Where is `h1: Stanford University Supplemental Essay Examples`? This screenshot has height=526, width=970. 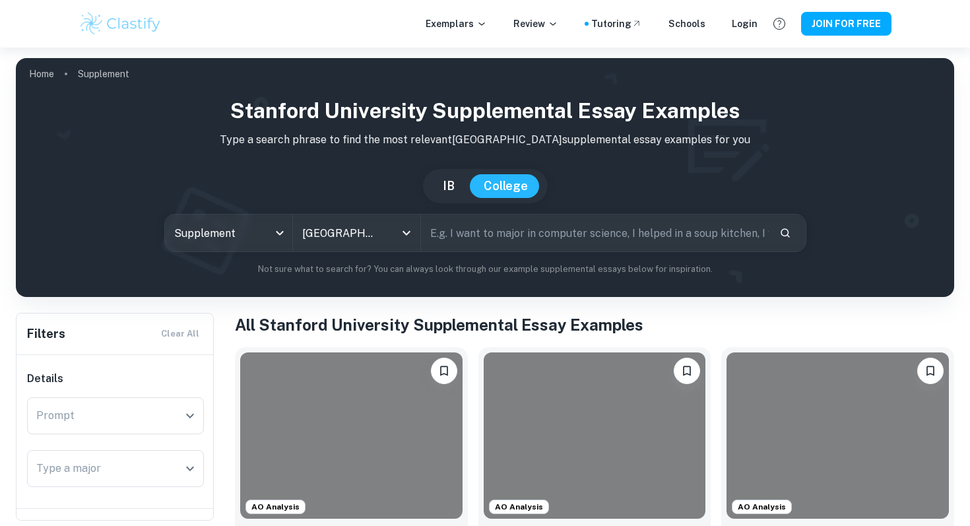 h1: Stanford University Supplemental Essay Examples is located at coordinates (485, 111).